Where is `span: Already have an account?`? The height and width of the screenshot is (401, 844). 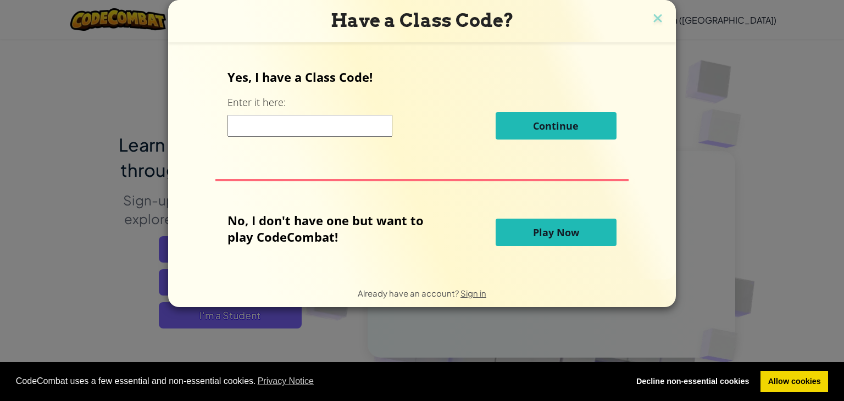 span: Already have an account? is located at coordinates (409, 293).